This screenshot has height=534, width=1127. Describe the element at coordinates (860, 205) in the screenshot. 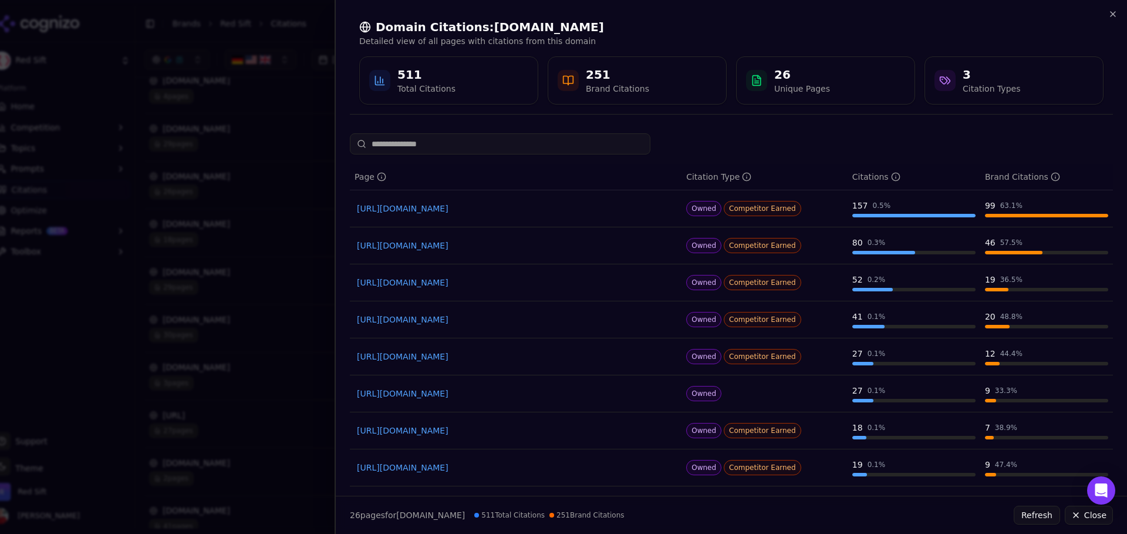

I see `div: 157` at that location.